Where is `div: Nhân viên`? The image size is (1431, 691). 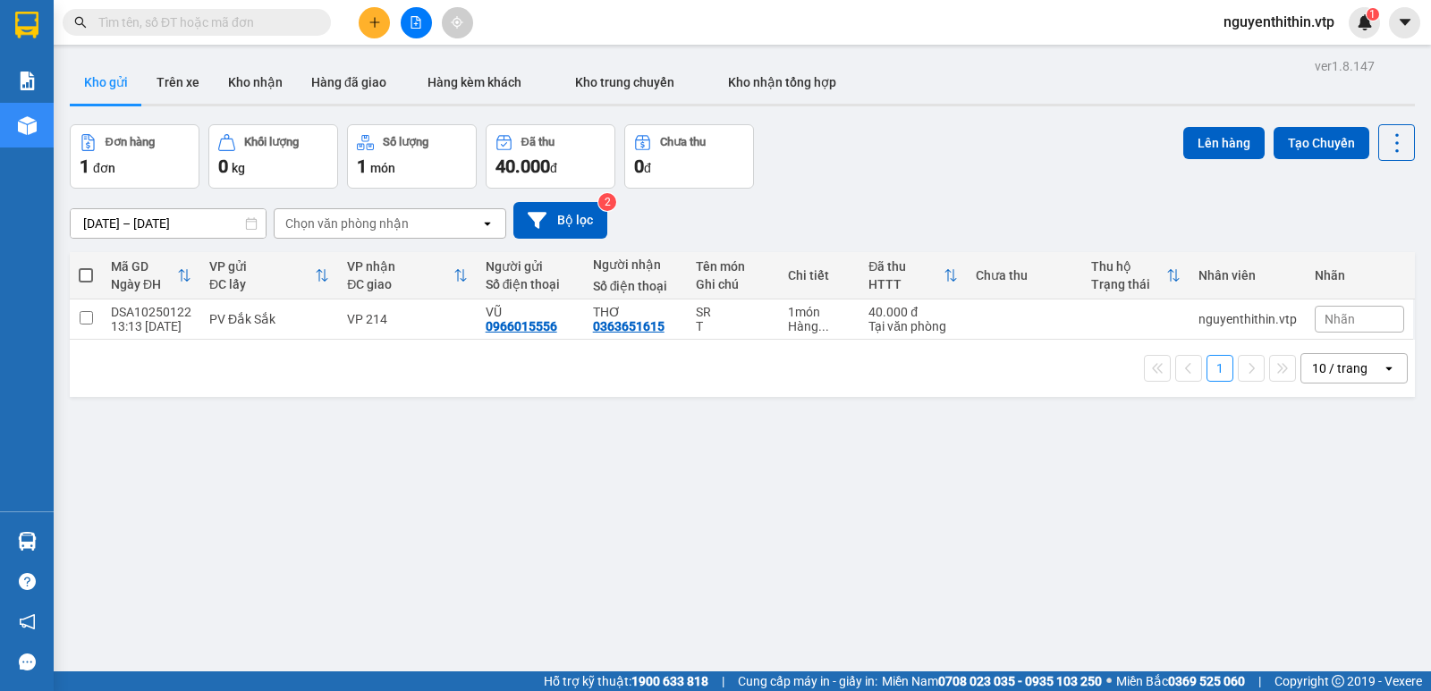 div: Nhân viên is located at coordinates (1247, 275).